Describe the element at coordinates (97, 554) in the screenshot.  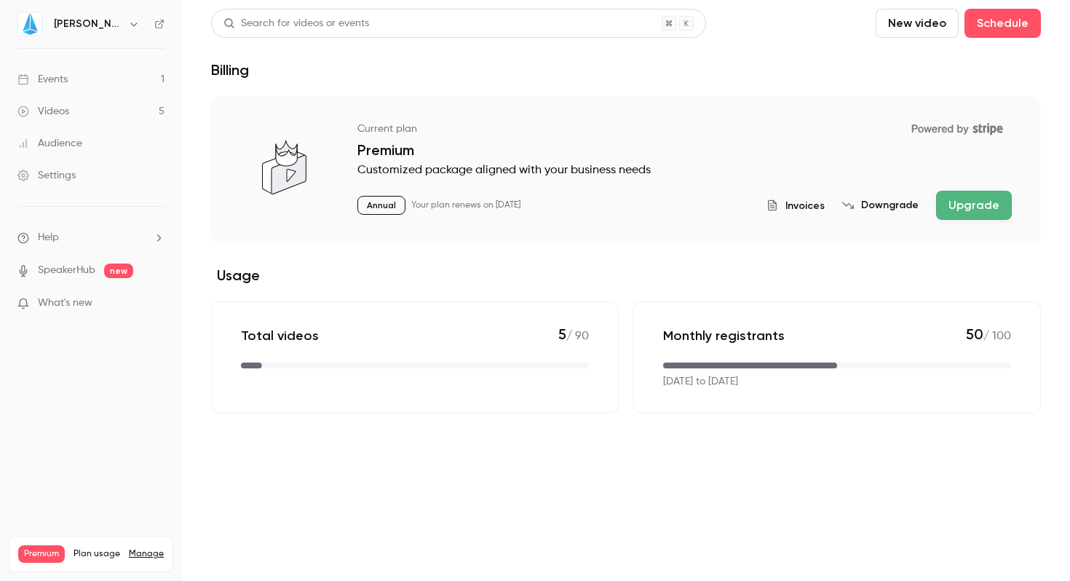
I see `span: Plan usage` at that location.